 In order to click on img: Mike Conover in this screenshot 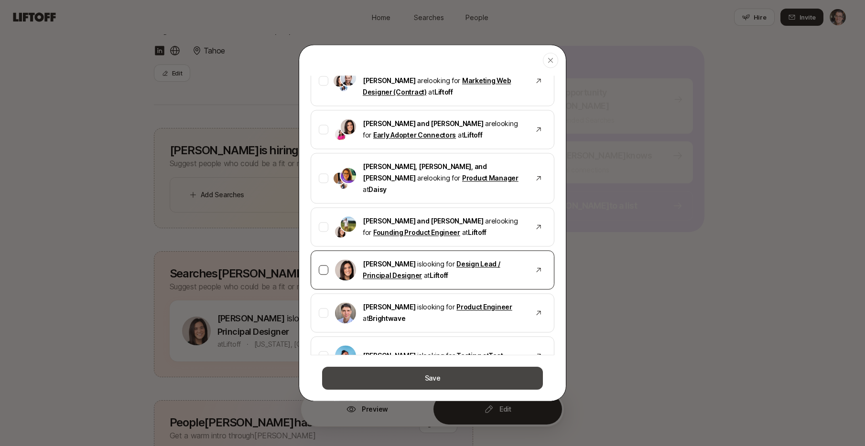, I will do `click(346, 313)`.